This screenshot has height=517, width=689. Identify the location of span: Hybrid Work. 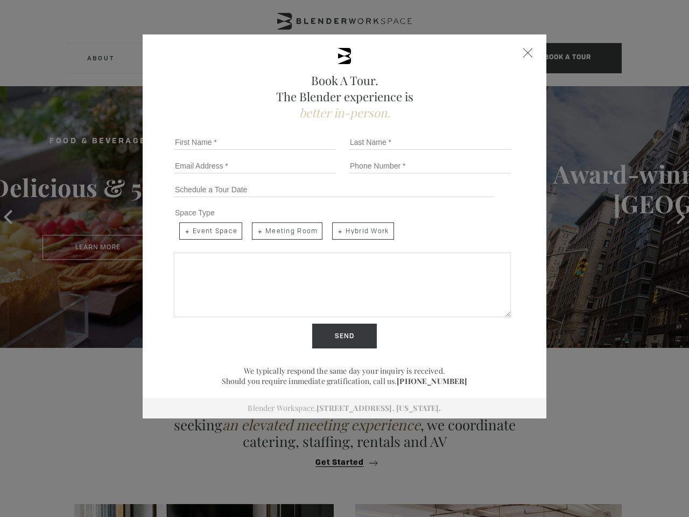
(363, 231).